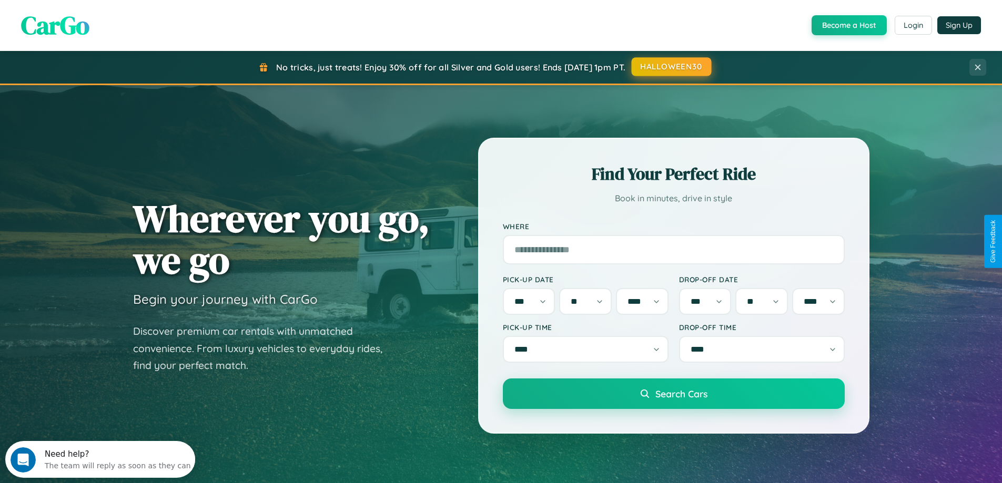 The height and width of the screenshot is (483, 1002). I want to click on button: Login, so click(913, 25).